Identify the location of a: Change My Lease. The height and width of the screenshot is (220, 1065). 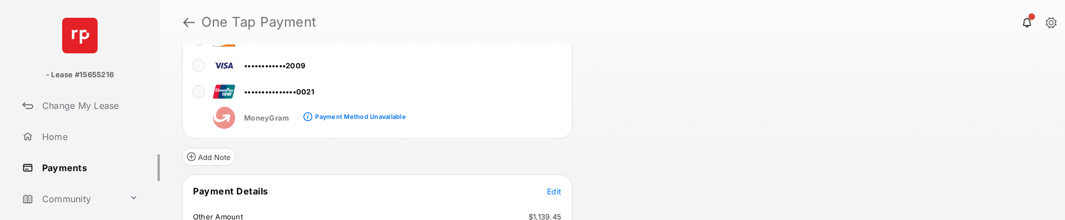
(89, 105).